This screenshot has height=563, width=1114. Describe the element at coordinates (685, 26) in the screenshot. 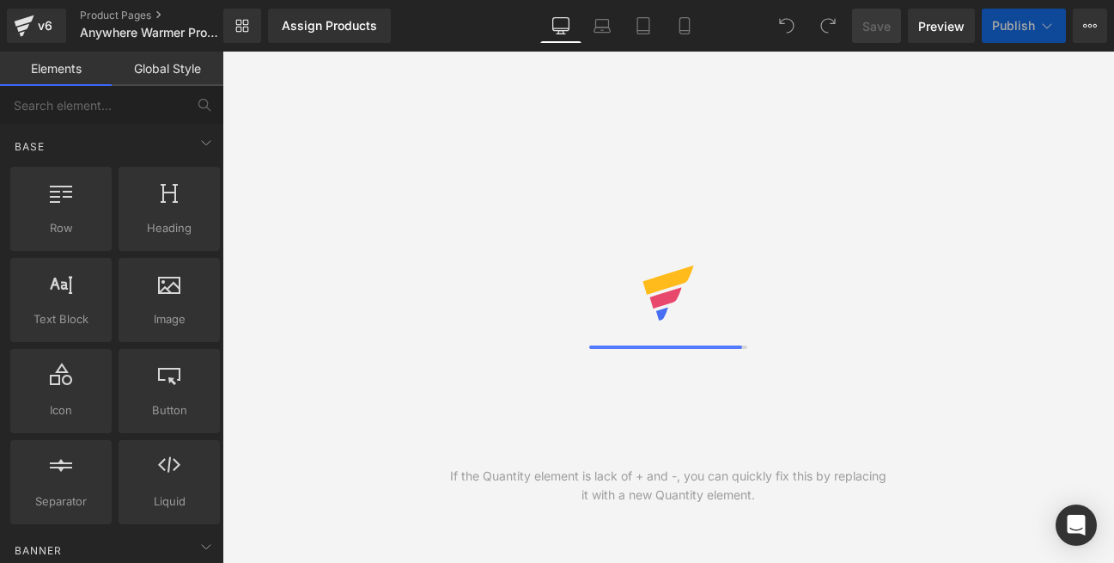

I see `a: Mobile` at that location.